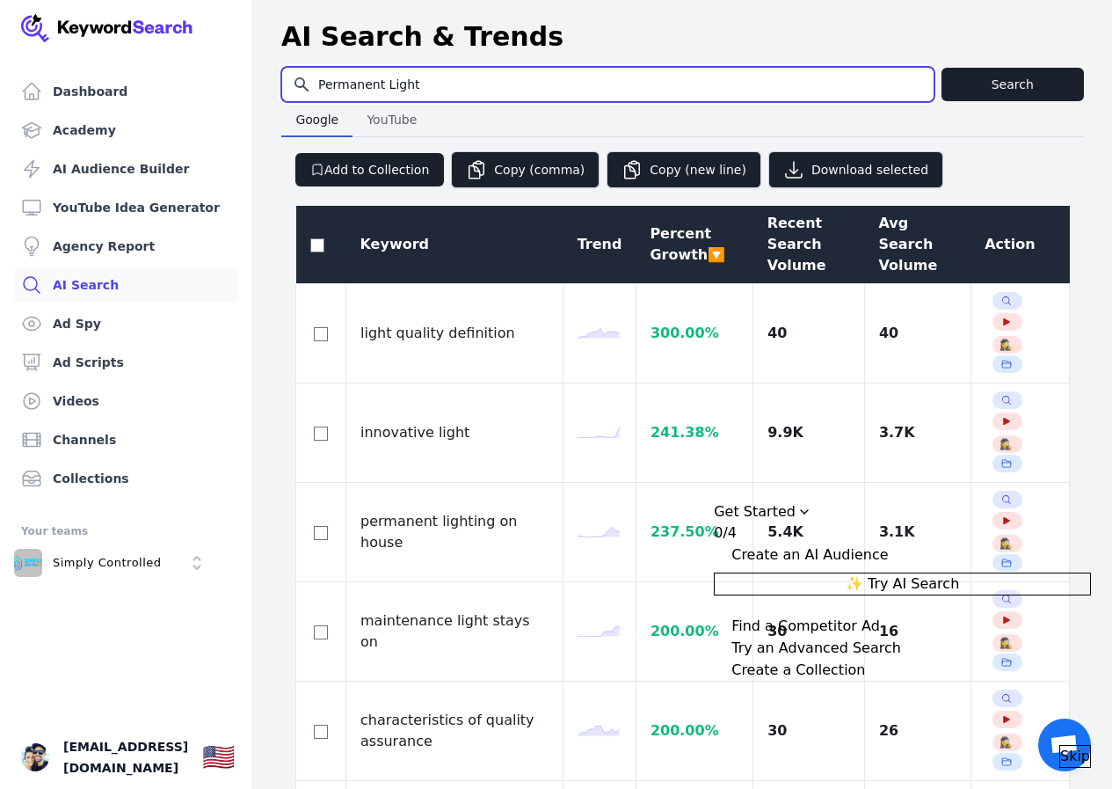 The height and width of the screenshot is (789, 1112). Describe the element at coordinates (126, 478) in the screenshot. I see `a: Collections` at that location.